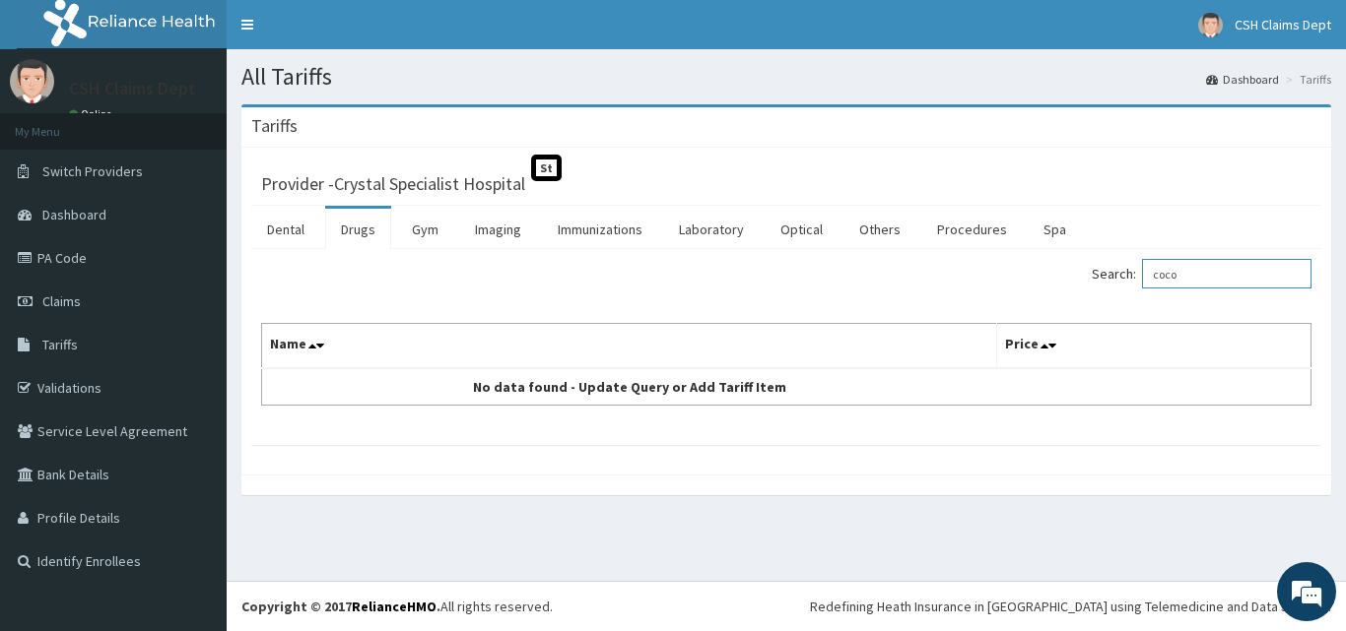  Describe the element at coordinates (74, 215) in the screenshot. I see `span: Dashboard` at that location.